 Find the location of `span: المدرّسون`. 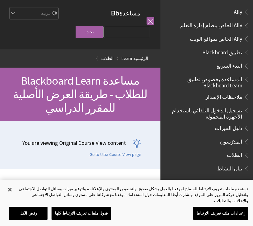

span: المدرّسون is located at coordinates (232, 141).